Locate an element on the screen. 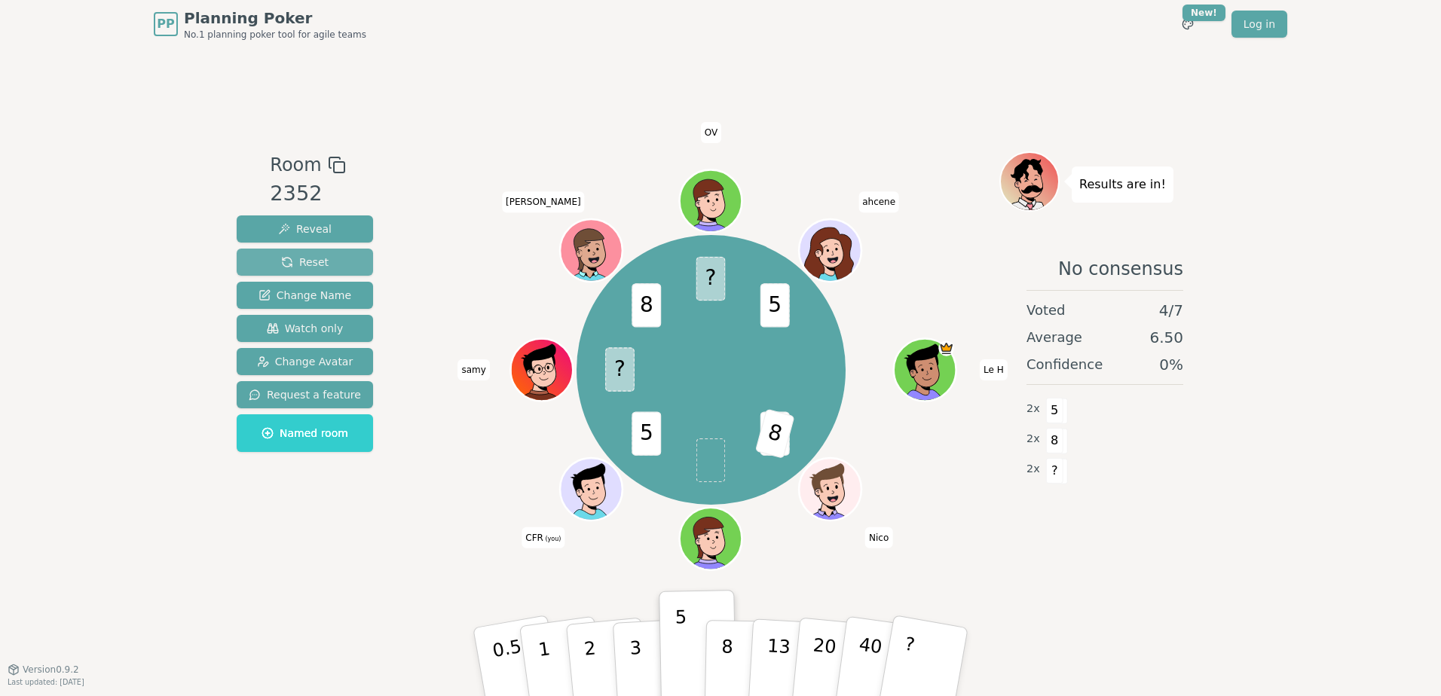  button: Reveal is located at coordinates (304, 229).